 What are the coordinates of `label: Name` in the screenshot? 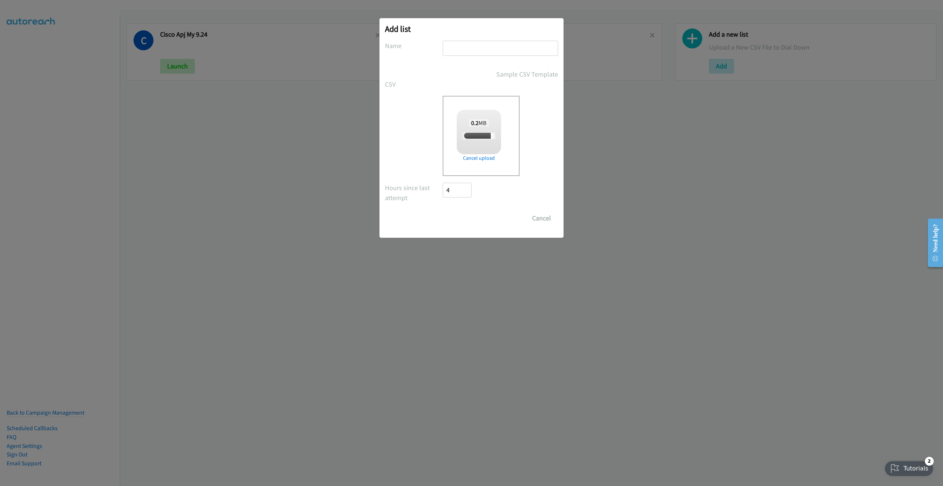 It's located at (414, 45).